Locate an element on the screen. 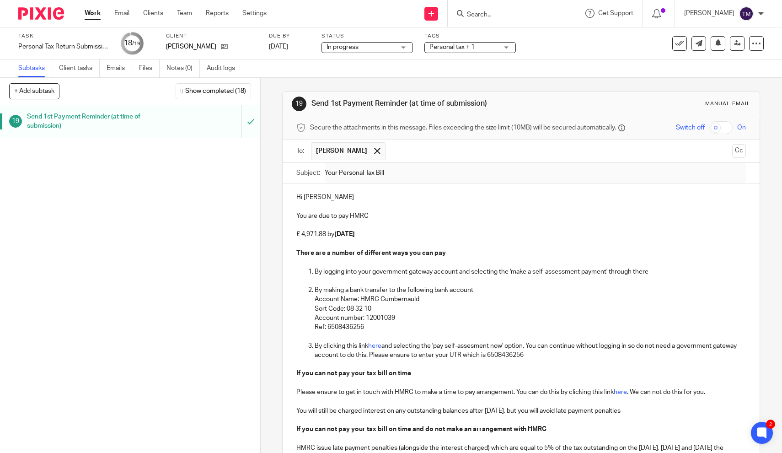 The width and height of the screenshot is (782, 453). a: Email is located at coordinates (122, 13).